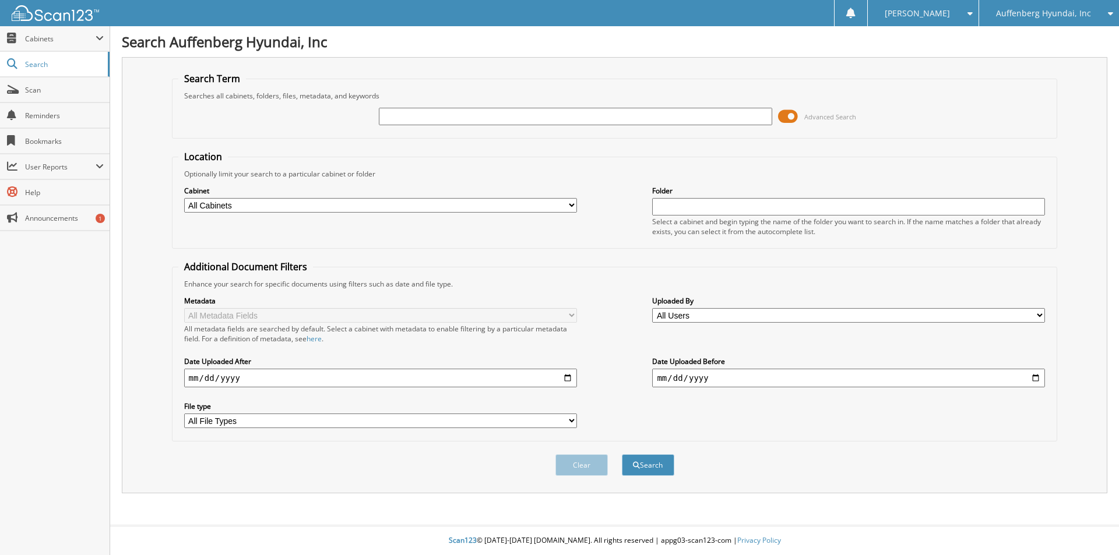  Describe the element at coordinates (314, 339) in the screenshot. I see `a: here` at that location.